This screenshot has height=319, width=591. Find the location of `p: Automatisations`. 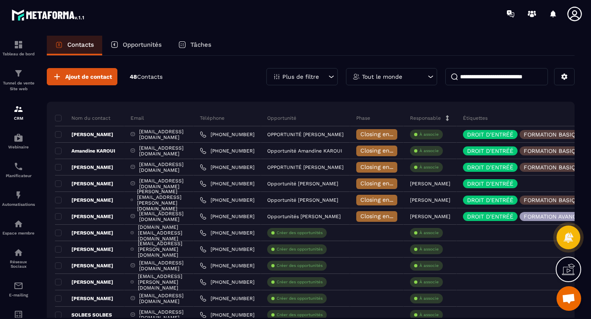

p: Automatisations is located at coordinates (18, 204).